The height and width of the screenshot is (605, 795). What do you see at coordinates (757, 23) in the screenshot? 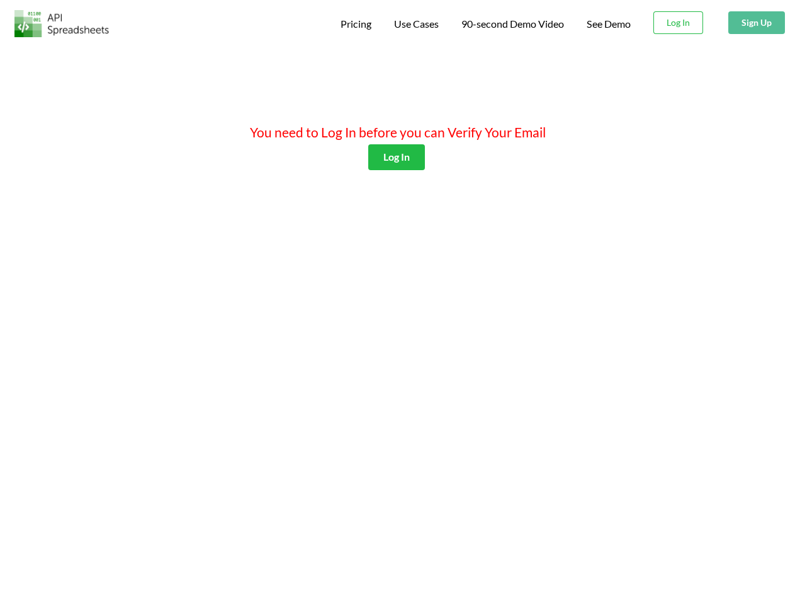
I see `button: Sign Up` at bounding box center [757, 23].